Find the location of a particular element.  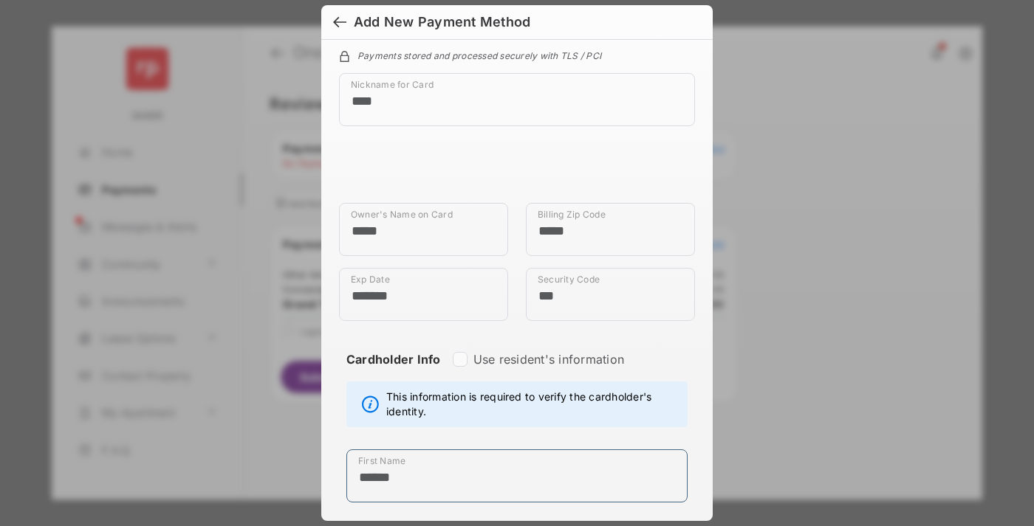

label: Use resident's information is located at coordinates (549, 360).